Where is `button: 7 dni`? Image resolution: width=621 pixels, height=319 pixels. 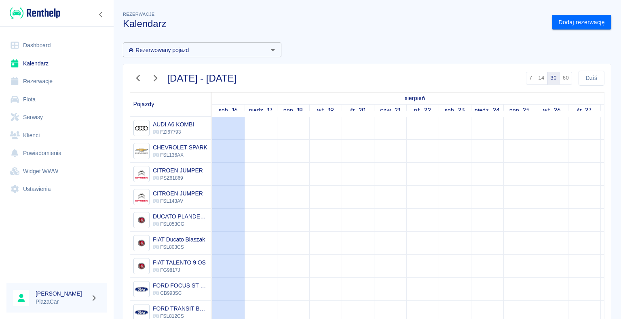 button: 7 dni is located at coordinates (531, 78).